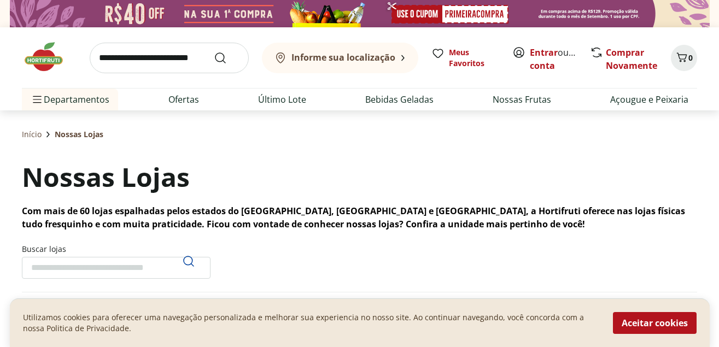 Image resolution: width=719 pixels, height=347 pixels. I want to click on span: 0, so click(691, 57).